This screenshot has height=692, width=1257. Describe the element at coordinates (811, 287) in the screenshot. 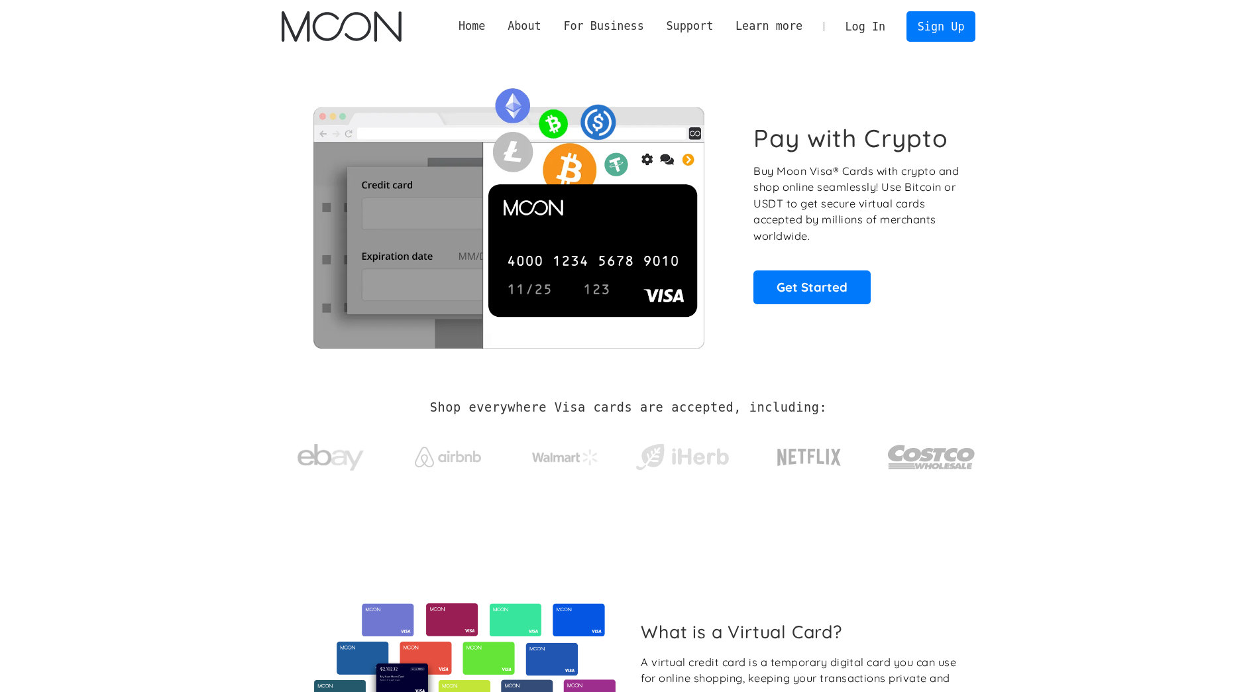

I see `a: Get Started` at that location.